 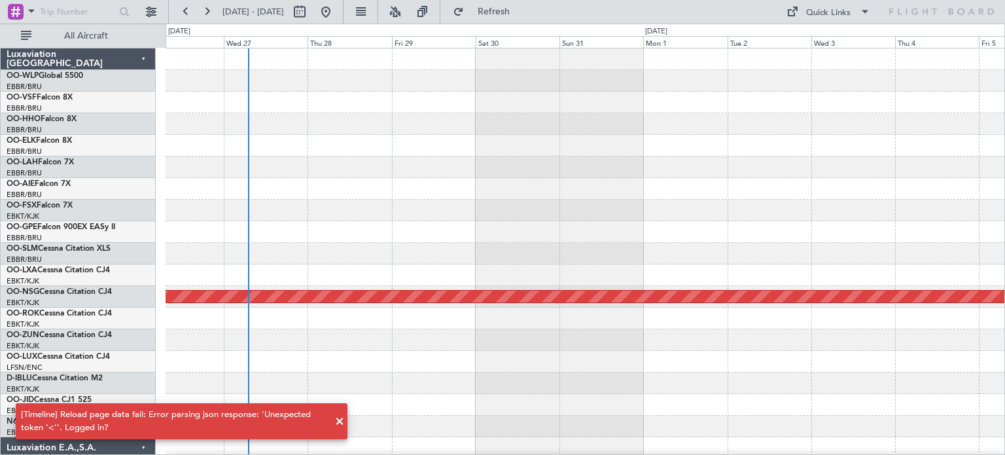 I want to click on span: OO-LAH, so click(x=22, y=162).